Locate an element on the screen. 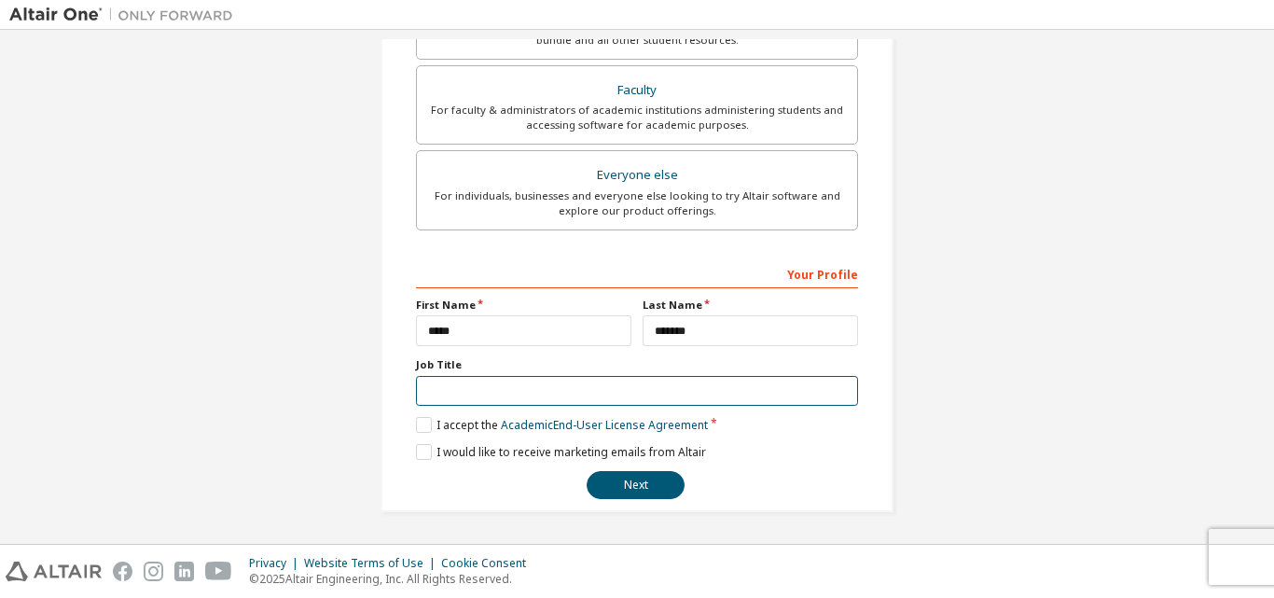  label: I would like to receive marketing emails from Altair is located at coordinates (560, 451).